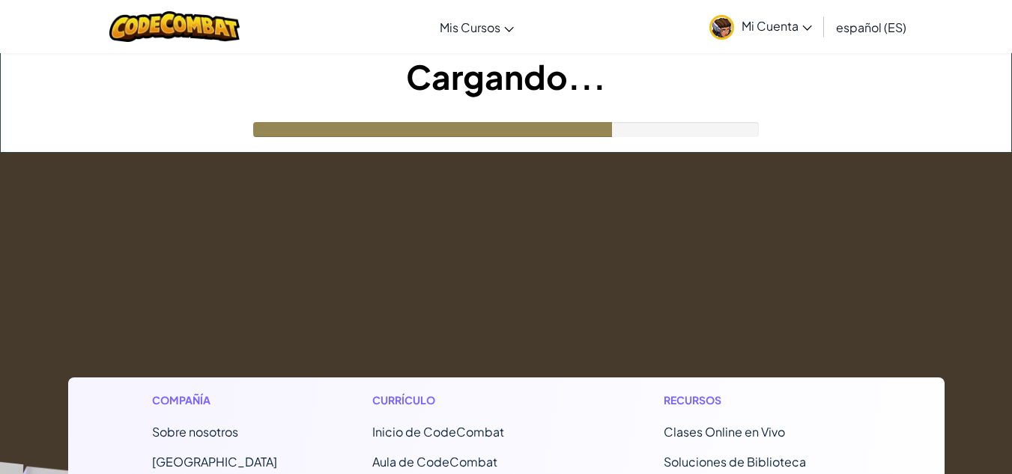 The height and width of the screenshot is (474, 1012). Describe the element at coordinates (214, 400) in the screenshot. I see `h1: Compañía` at that location.